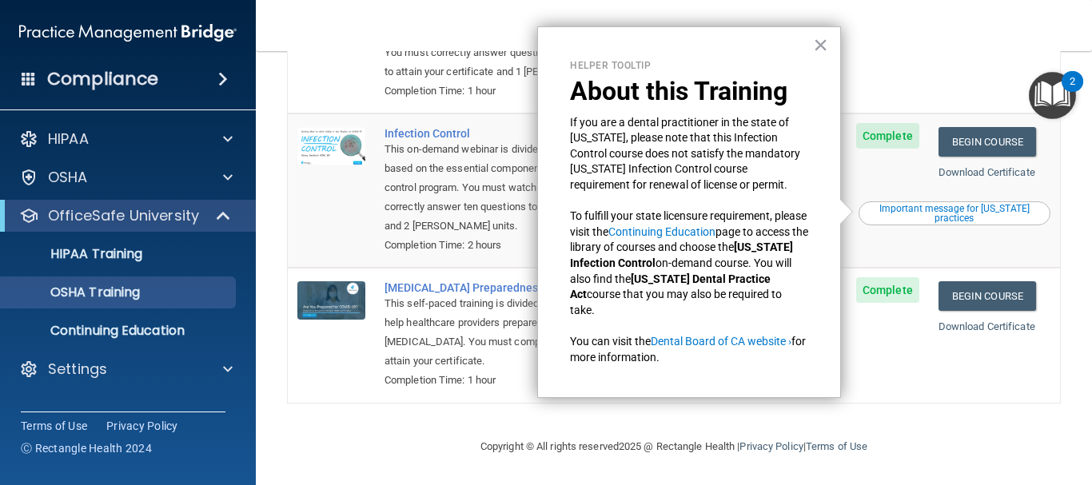  Describe the element at coordinates (689, 66) in the screenshot. I see `p: Helper Tooltip` at that location.